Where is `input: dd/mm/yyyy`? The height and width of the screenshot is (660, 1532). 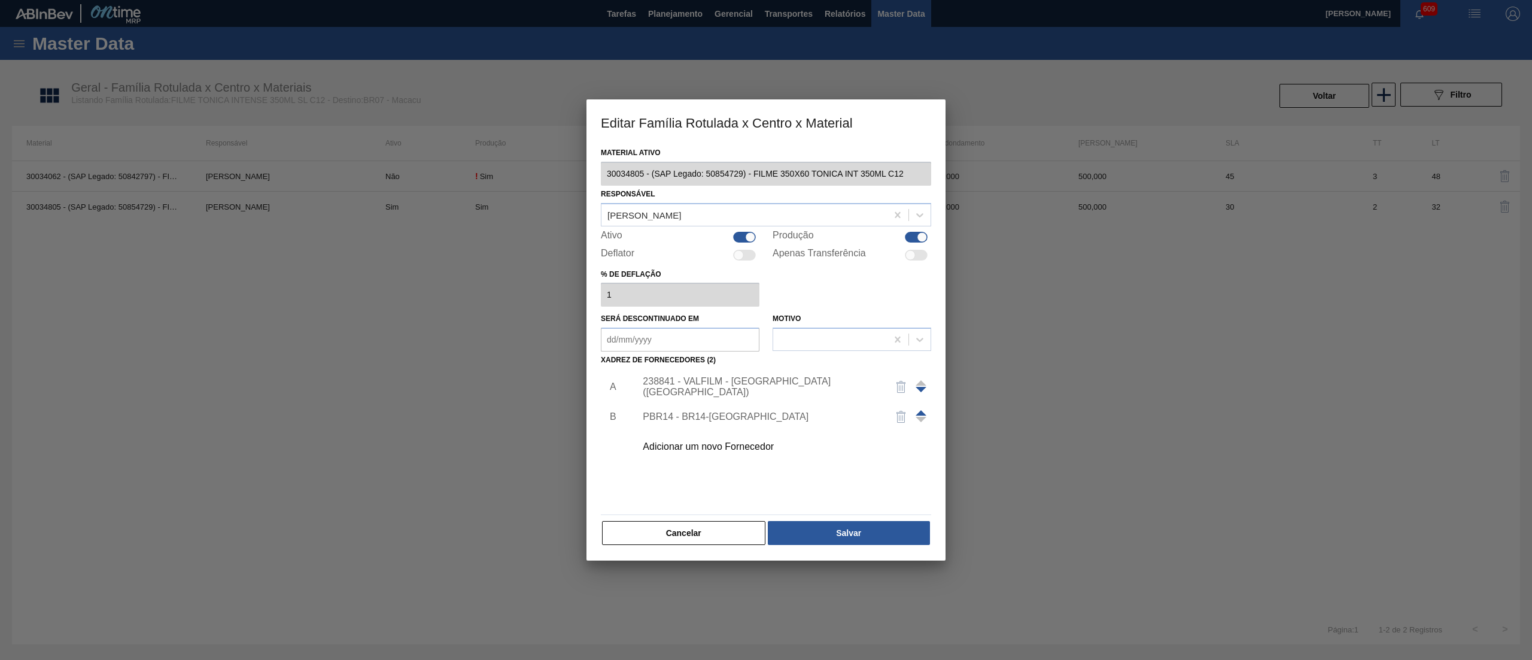
input: dd/mm/yyyy is located at coordinates (680, 339).